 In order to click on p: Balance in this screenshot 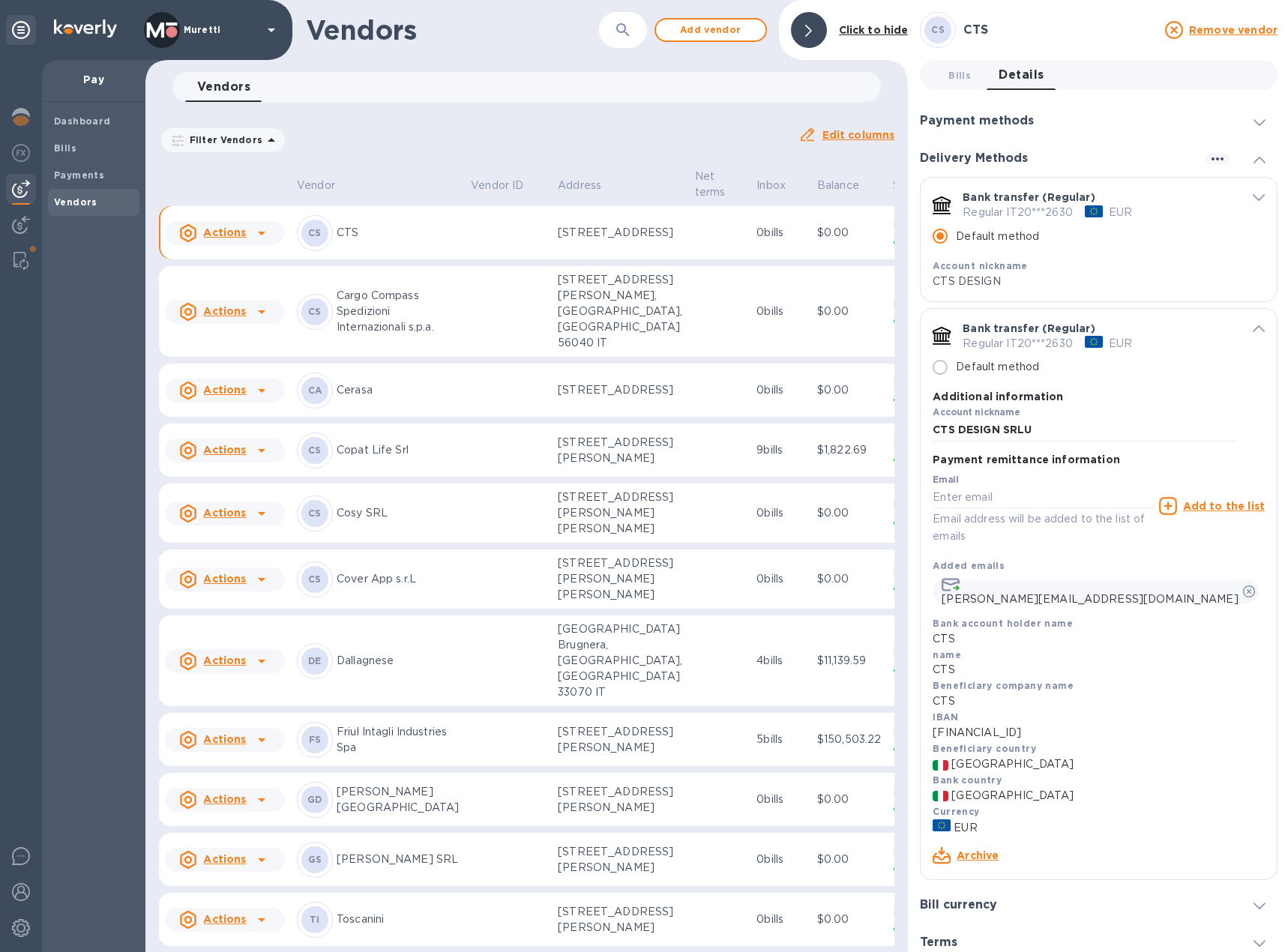, I will do `click(839, 185)`.